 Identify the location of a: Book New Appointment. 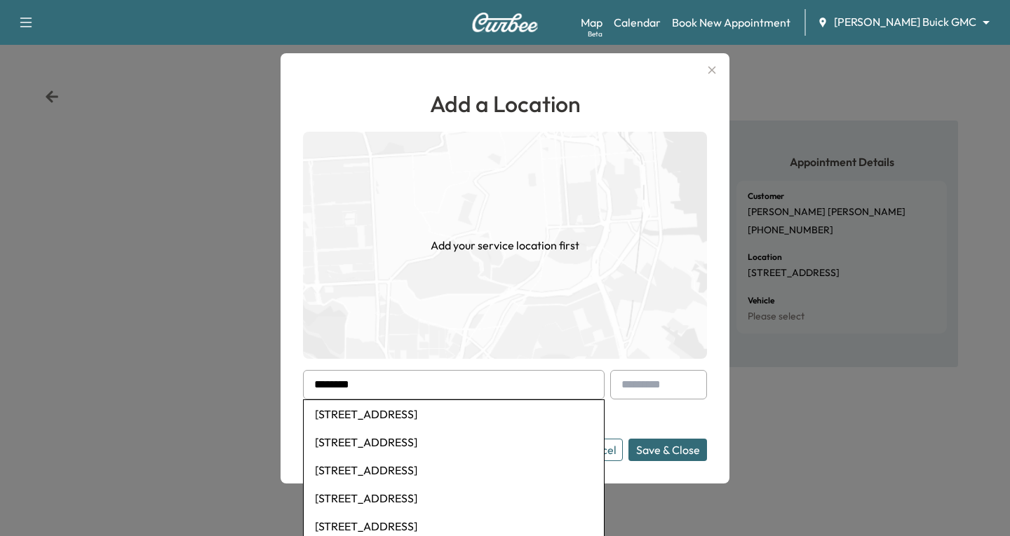
(731, 22).